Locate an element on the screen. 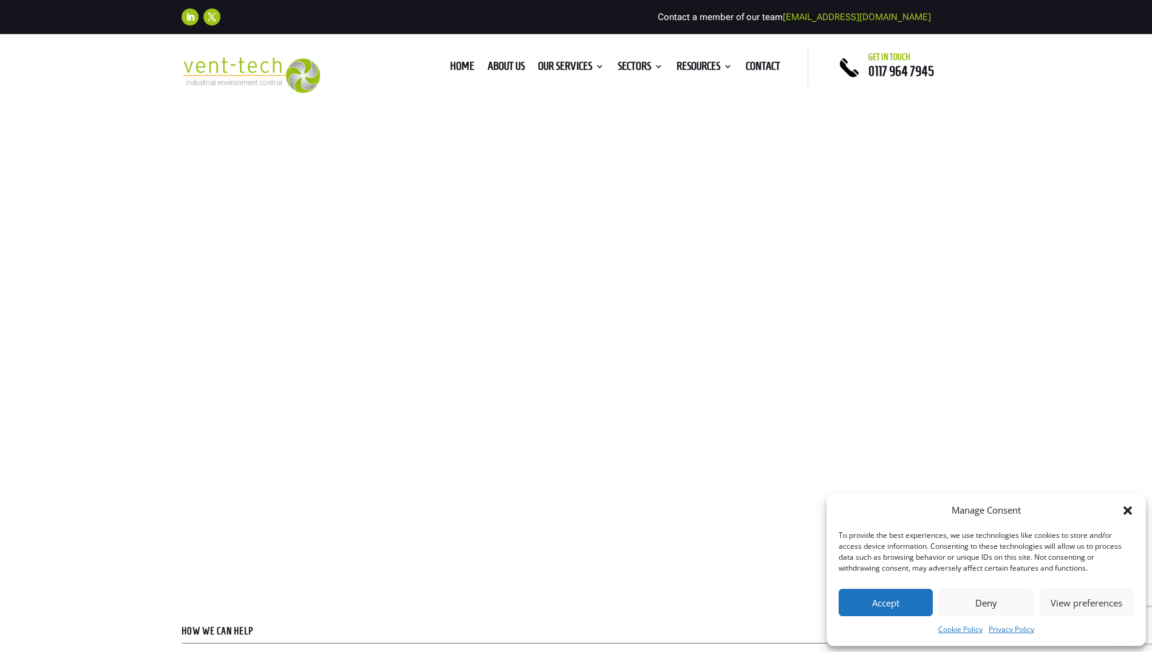  a: Cookie Policy is located at coordinates (960, 630).